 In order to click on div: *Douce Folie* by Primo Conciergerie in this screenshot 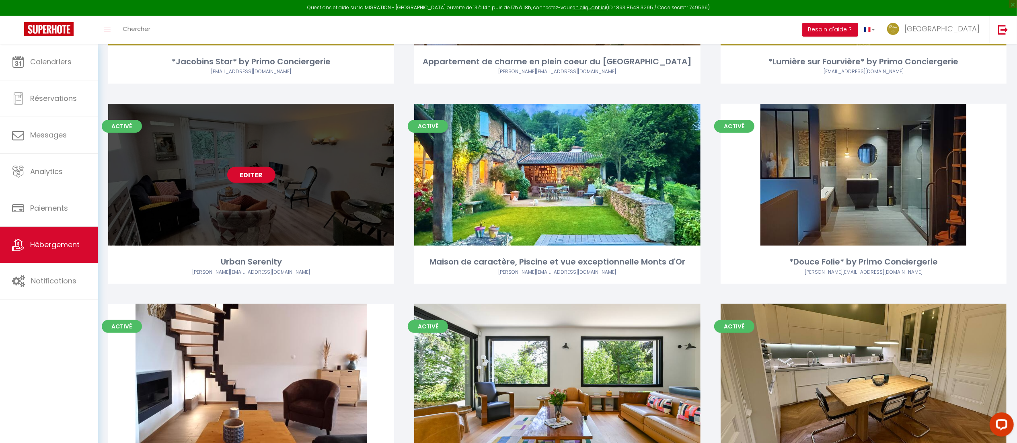, I will do `click(863, 262)`.